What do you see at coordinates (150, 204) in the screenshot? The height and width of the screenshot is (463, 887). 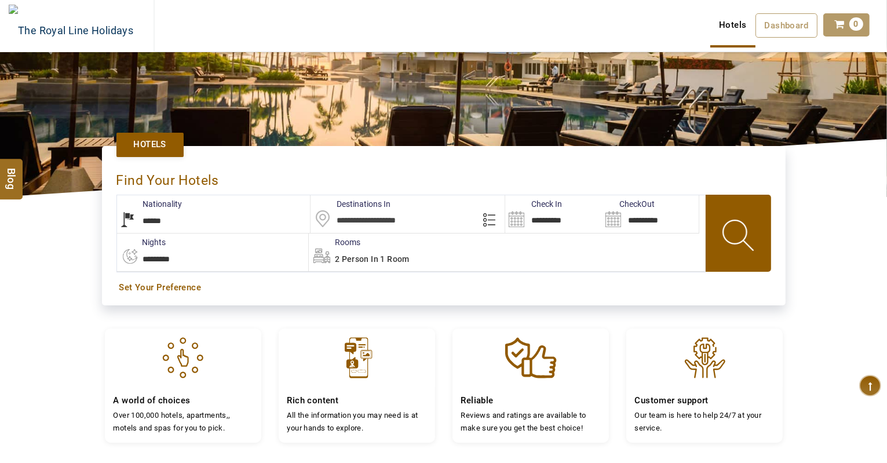 I see `label: Nationality` at bounding box center [150, 204].